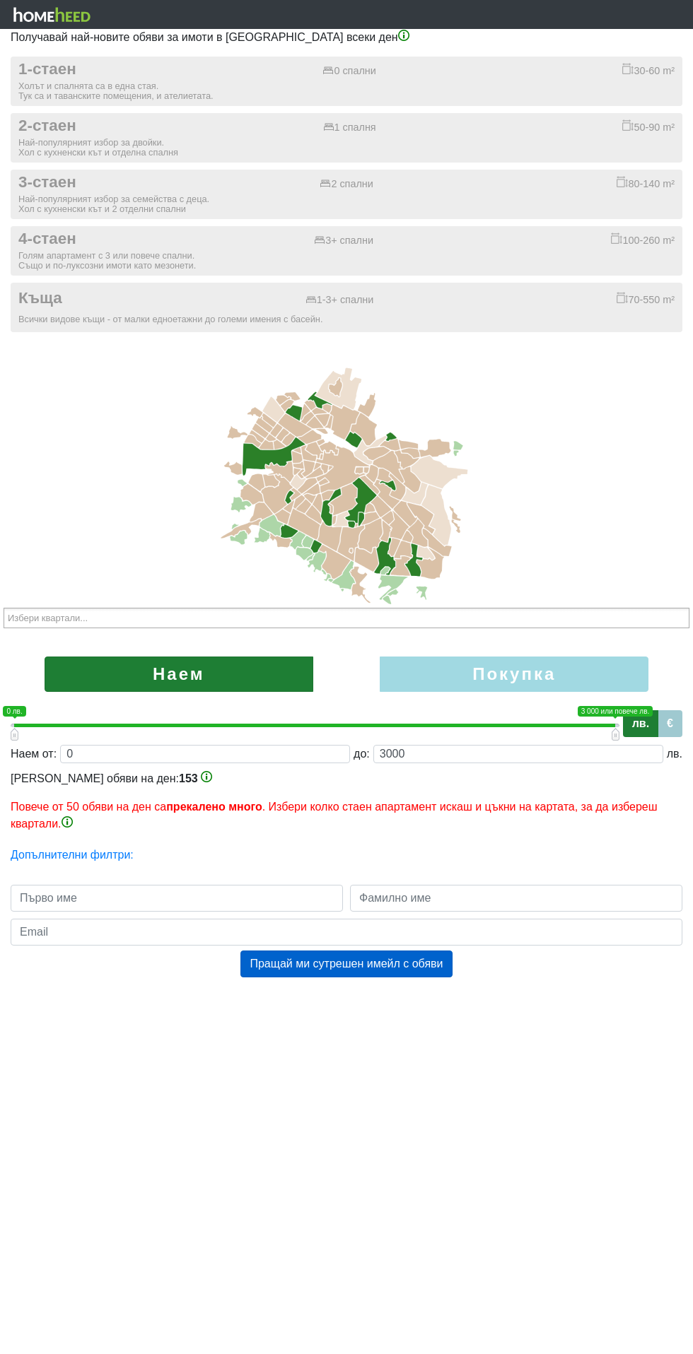 Image resolution: width=693 pixels, height=1354 pixels. What do you see at coordinates (346, 194) in the screenshot?
I see `button: 3-стаен 2 спални 80-140 m² Най-популярният избор за семейства с деца.Хол с кухненски кът и 2 отде...` at bounding box center [346, 194].